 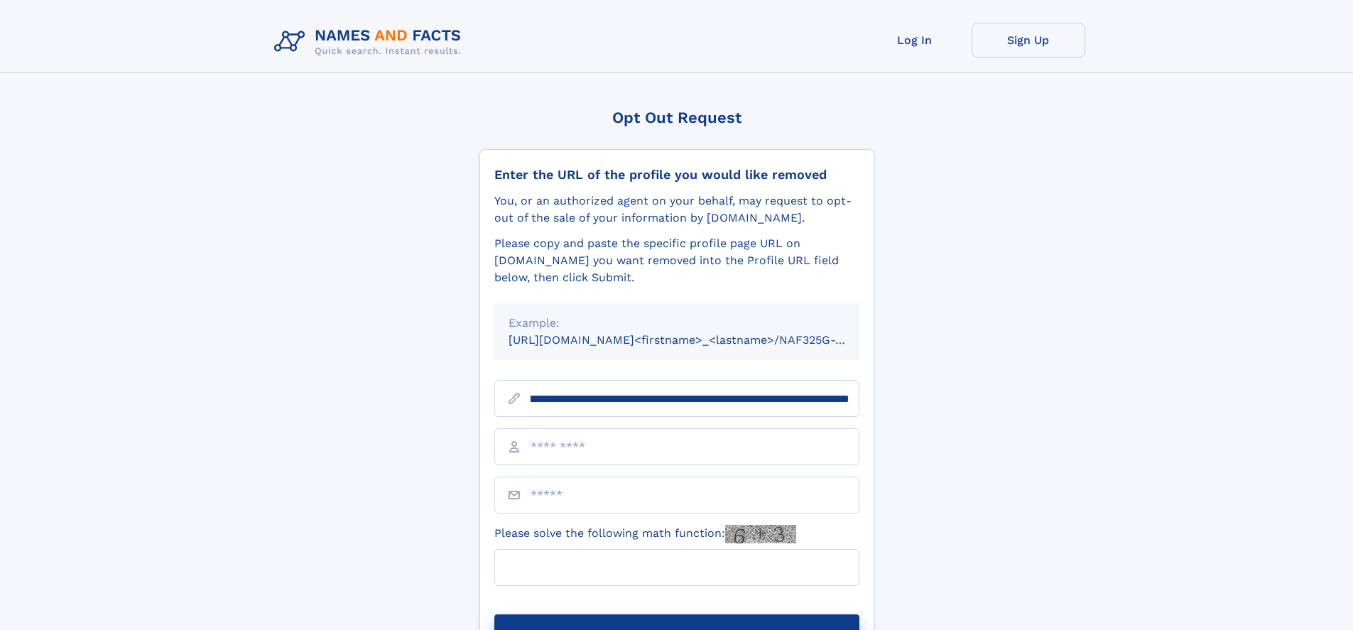 What do you see at coordinates (371, 42) in the screenshot?
I see `img: Logo Names and Facts` at bounding box center [371, 42].